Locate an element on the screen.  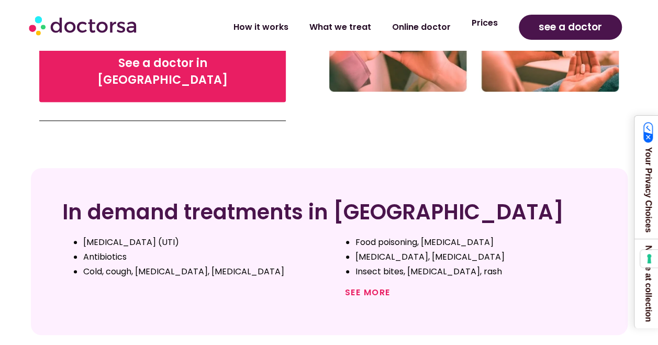
a: See more is located at coordinates (367, 292).